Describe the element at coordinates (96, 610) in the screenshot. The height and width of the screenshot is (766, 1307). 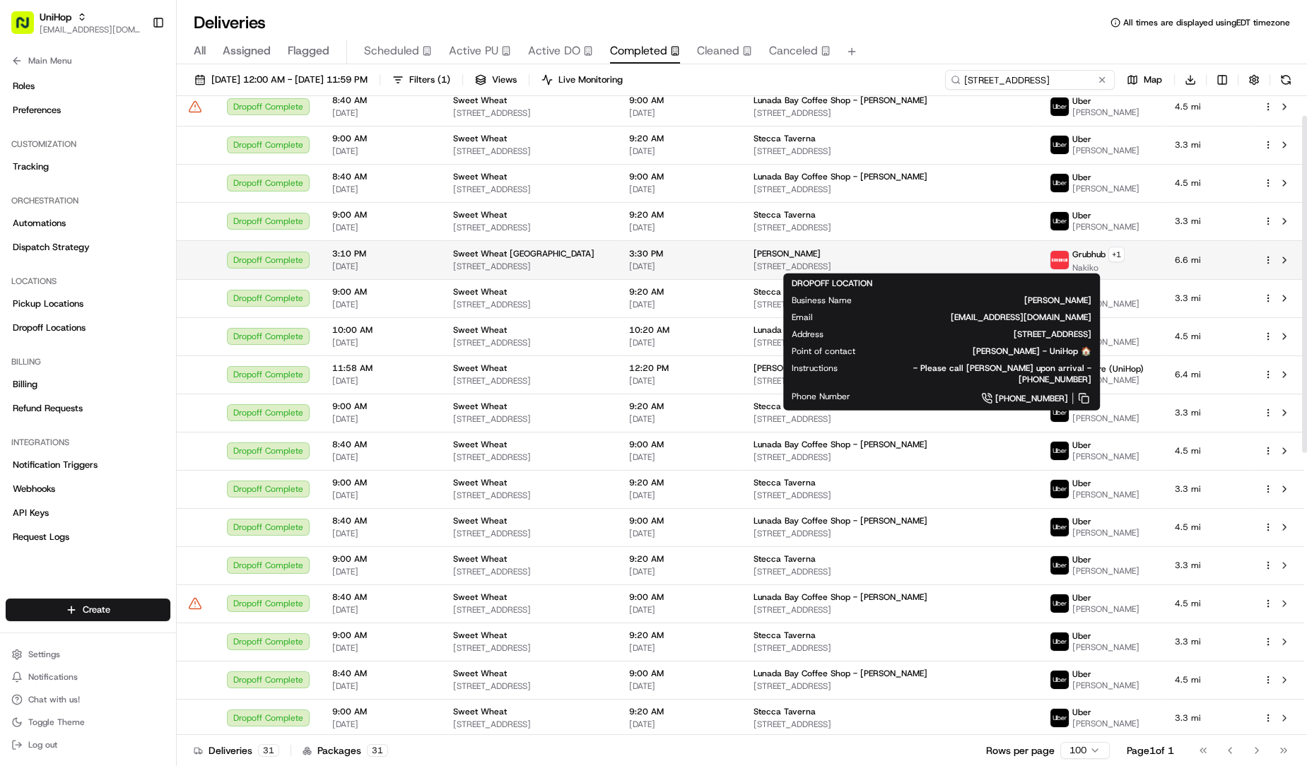
I see `span: Create` at that location.